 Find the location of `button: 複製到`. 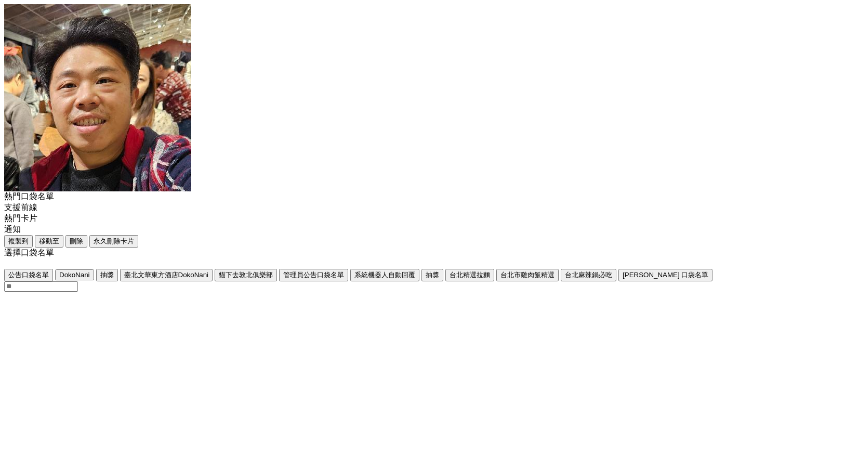

button: 複製到 is located at coordinates (18, 241).